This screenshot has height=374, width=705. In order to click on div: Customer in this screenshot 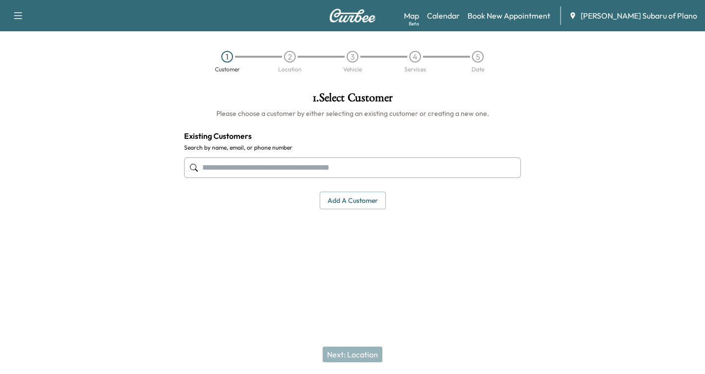, I will do `click(227, 70)`.